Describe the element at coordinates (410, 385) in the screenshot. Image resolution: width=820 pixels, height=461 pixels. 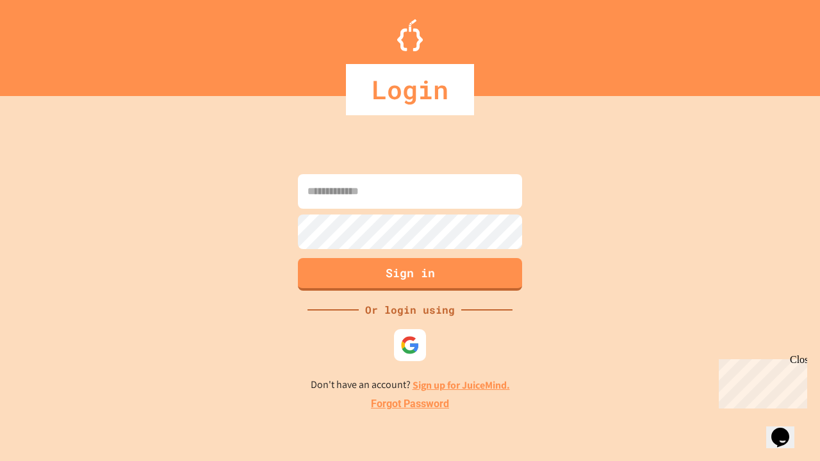
I see `p: Don't have an account?` at that location.